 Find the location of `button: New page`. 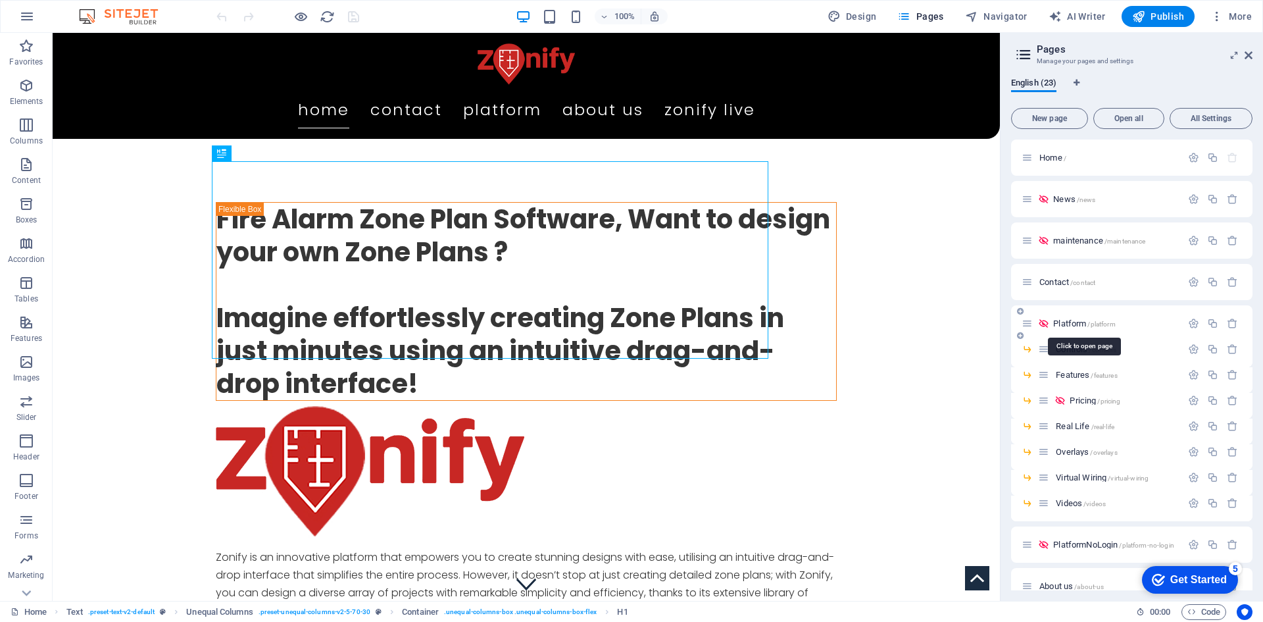

button: New page is located at coordinates (1049, 118).